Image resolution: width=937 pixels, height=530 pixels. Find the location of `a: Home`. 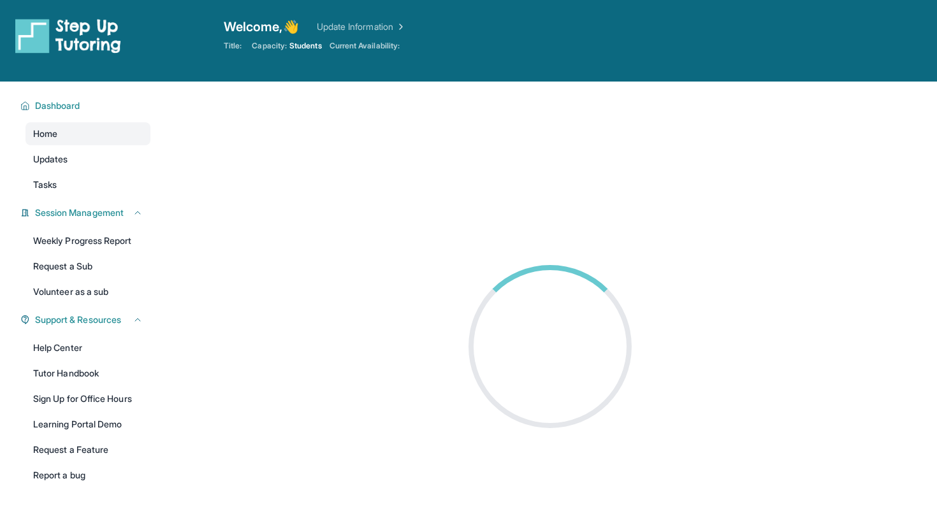

a: Home is located at coordinates (88, 134).